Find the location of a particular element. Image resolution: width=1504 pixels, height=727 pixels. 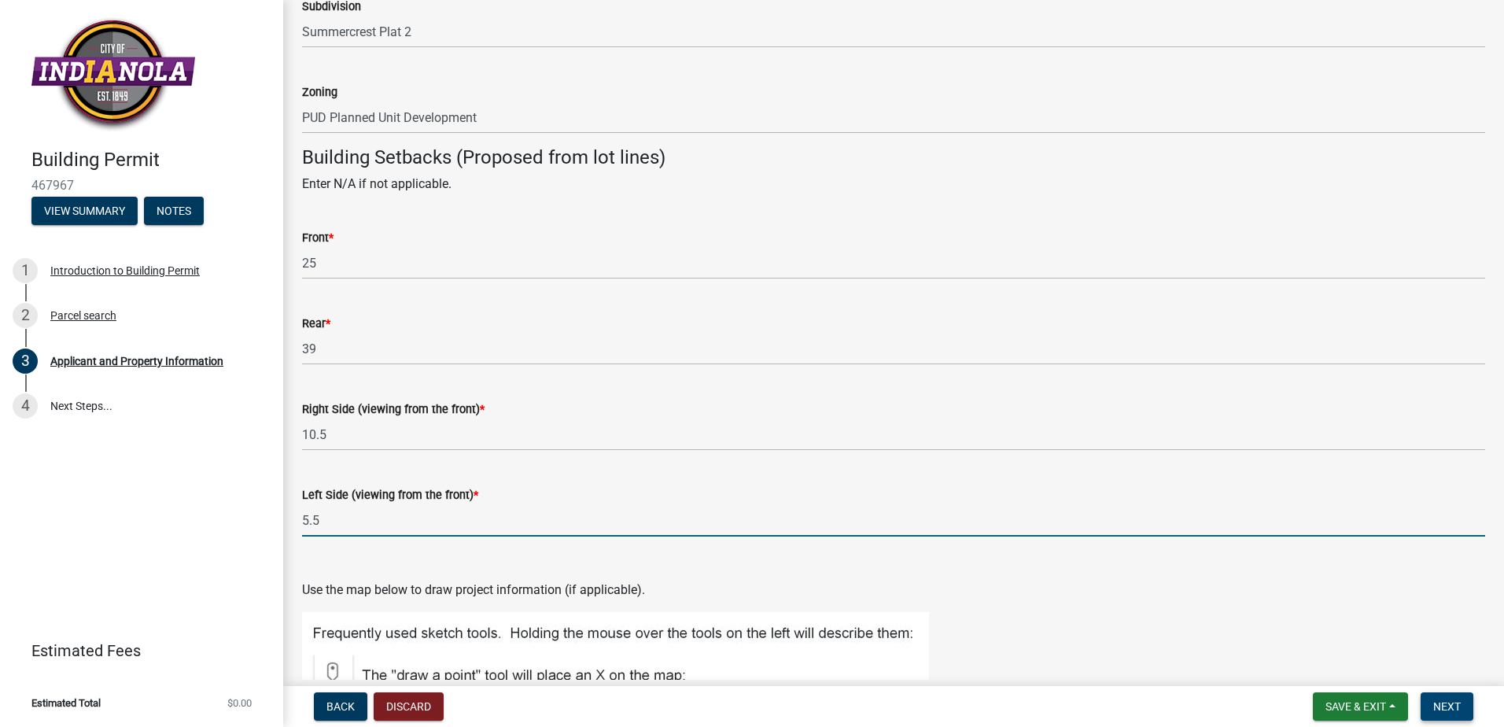

label: Front is located at coordinates (318, 238).